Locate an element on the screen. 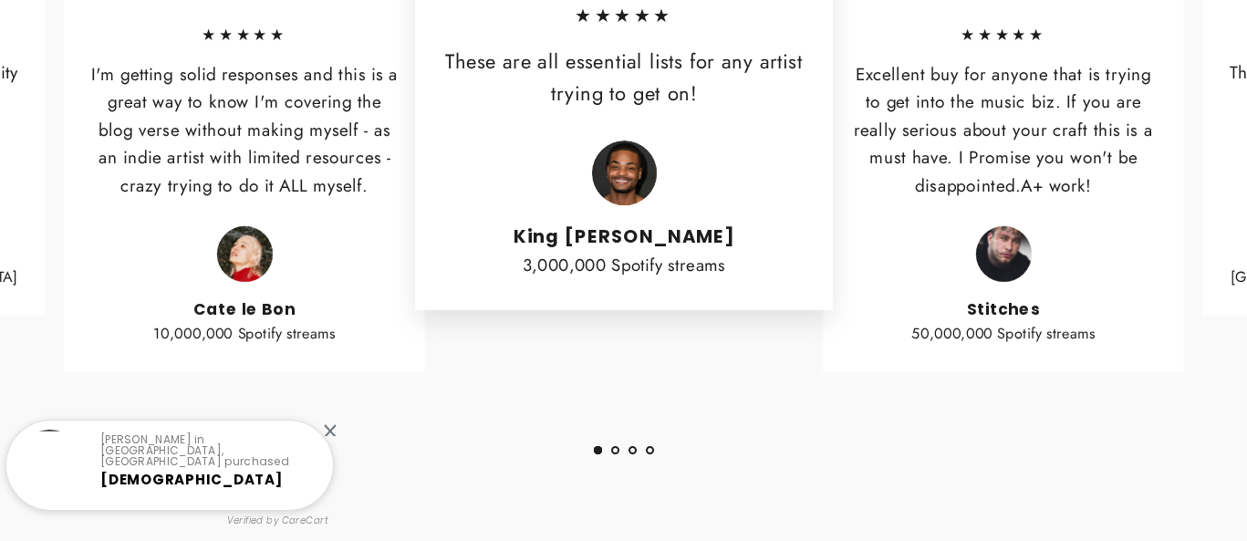 This screenshot has width=1247, height=541. img: Stitches Rapper is located at coordinates (1004, 255).